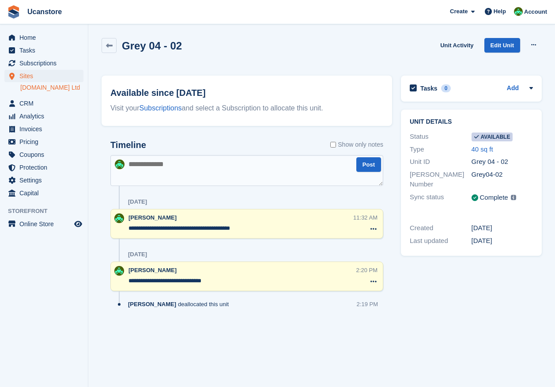 The height and width of the screenshot is (387, 555). Describe the element at coordinates (78, 224) in the screenshot. I see `a: Preview store` at that location.